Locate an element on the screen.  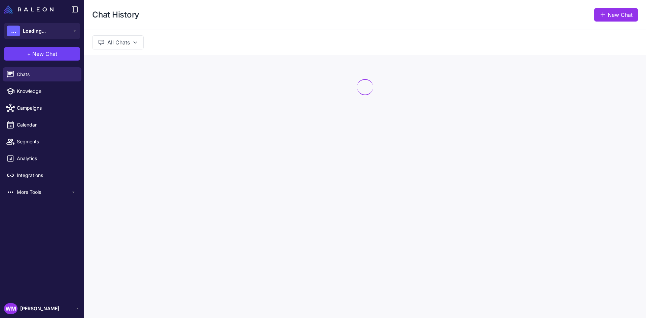
span: Knowledge is located at coordinates (46, 91).